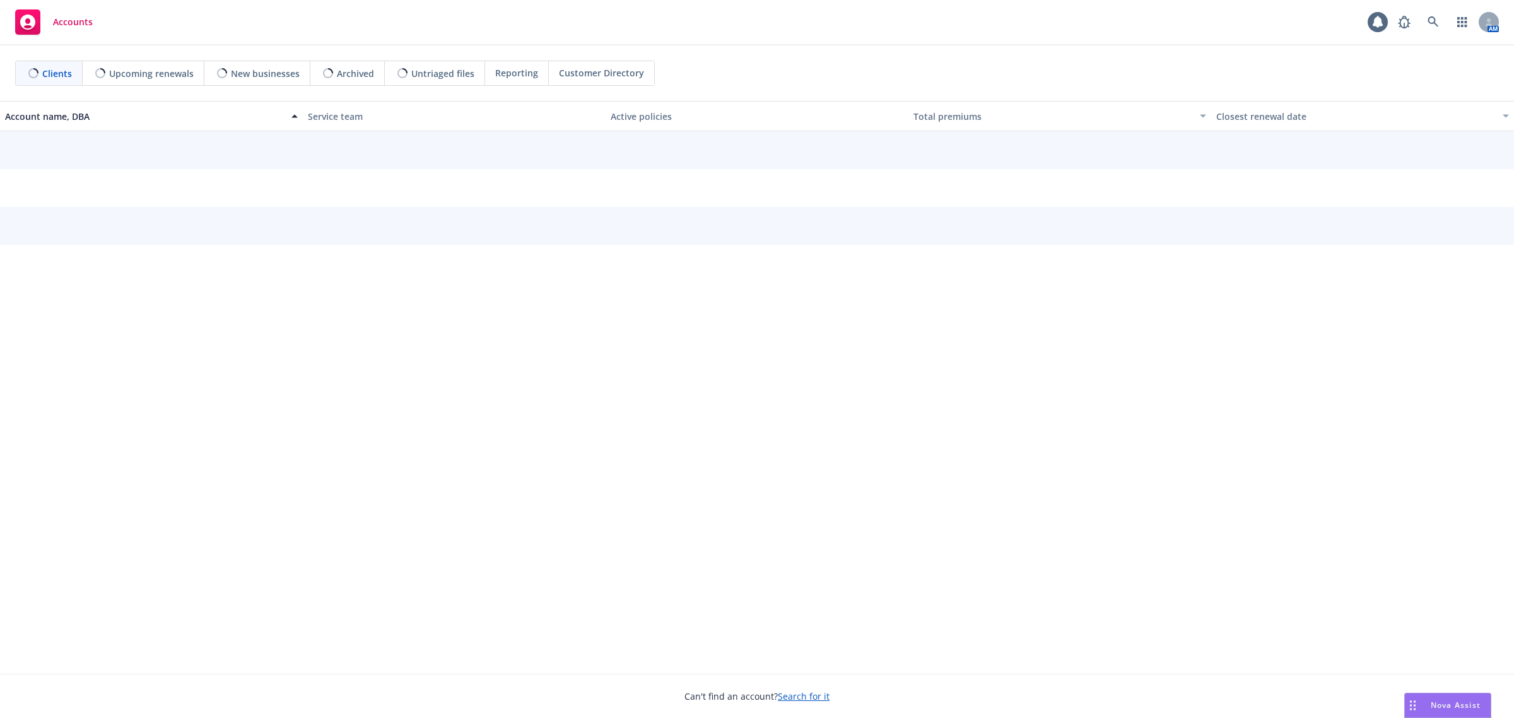 Image resolution: width=1514 pixels, height=718 pixels. What do you see at coordinates (1447, 705) in the screenshot?
I see `button: Nova Assist` at bounding box center [1447, 705].